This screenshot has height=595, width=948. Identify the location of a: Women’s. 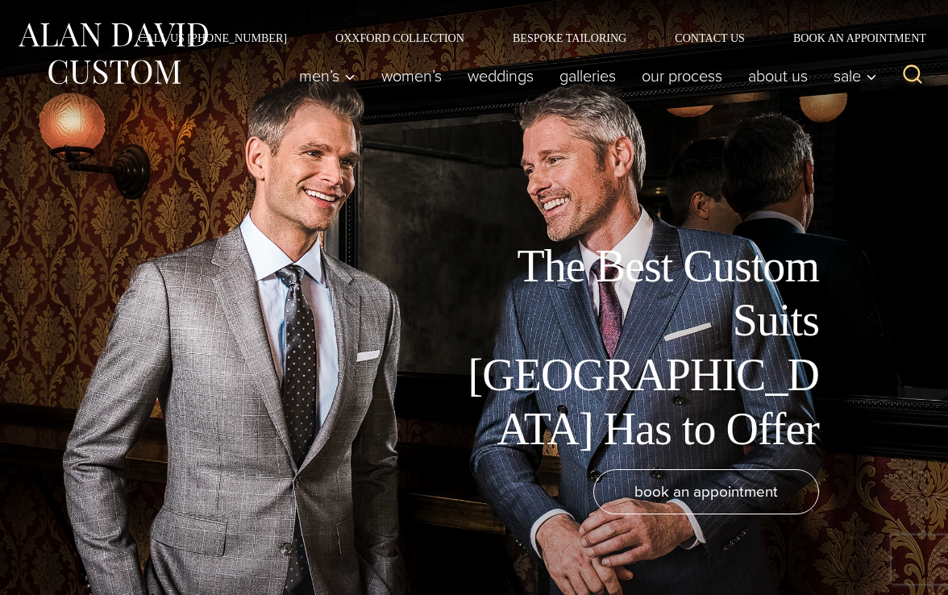
(411, 76).